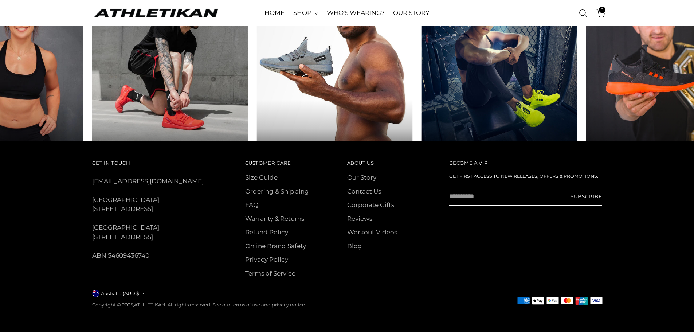 The image size is (694, 332). I want to click on a: Privacy Policy, so click(267, 260).